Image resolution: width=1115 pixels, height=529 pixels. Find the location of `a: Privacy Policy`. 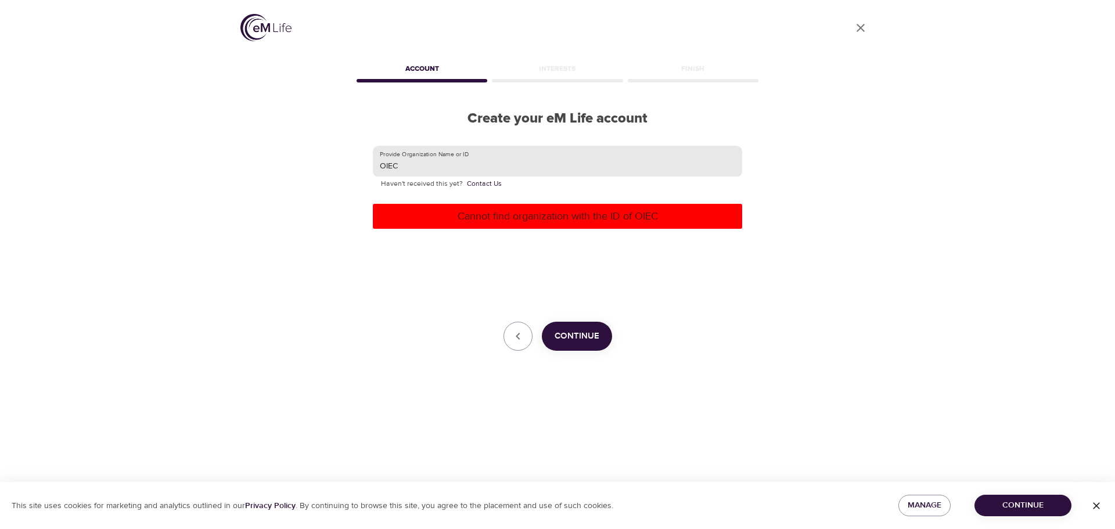

a: Privacy Policy is located at coordinates (270, 506).